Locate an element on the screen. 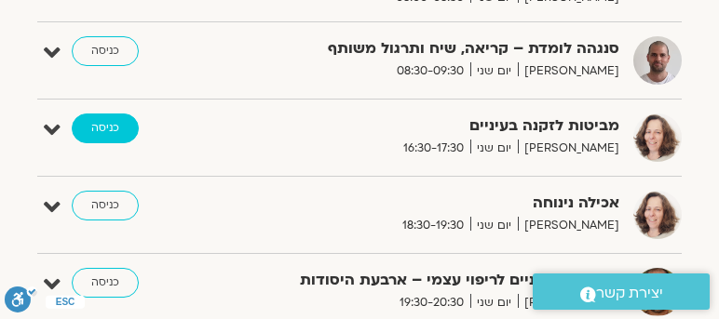 Image resolution: width=719 pixels, height=319 pixels. strong: מסעות שמאניים לריפוי עצמי – ארבעת היסודות is located at coordinates (455, 280).